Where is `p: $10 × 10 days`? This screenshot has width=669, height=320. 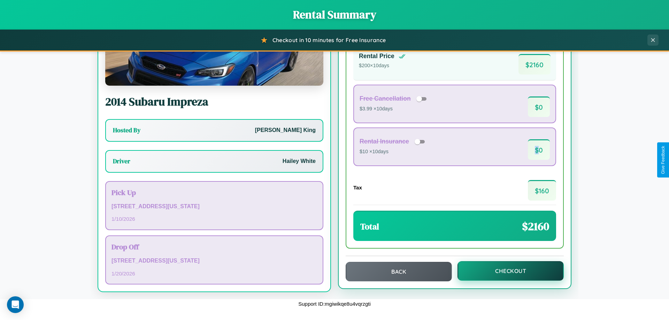
p: $10 × 10 days is located at coordinates (394, 152).